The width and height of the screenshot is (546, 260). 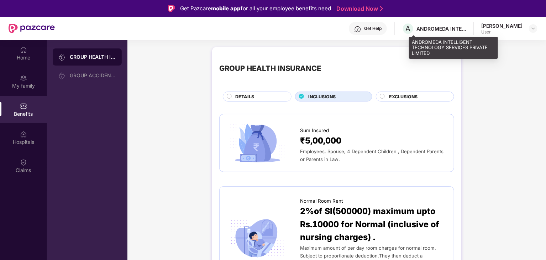 What do you see at coordinates (32, 28) in the screenshot?
I see `img: New Pazcare Logo` at bounding box center [32, 28].